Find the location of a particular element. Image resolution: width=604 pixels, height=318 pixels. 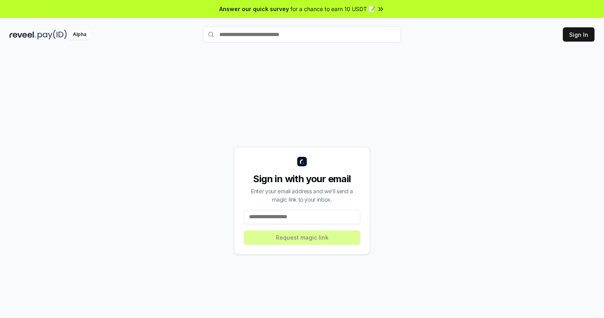

div: Enter your email address and we’ll send a magic link to your inbox. is located at coordinates (302, 195).